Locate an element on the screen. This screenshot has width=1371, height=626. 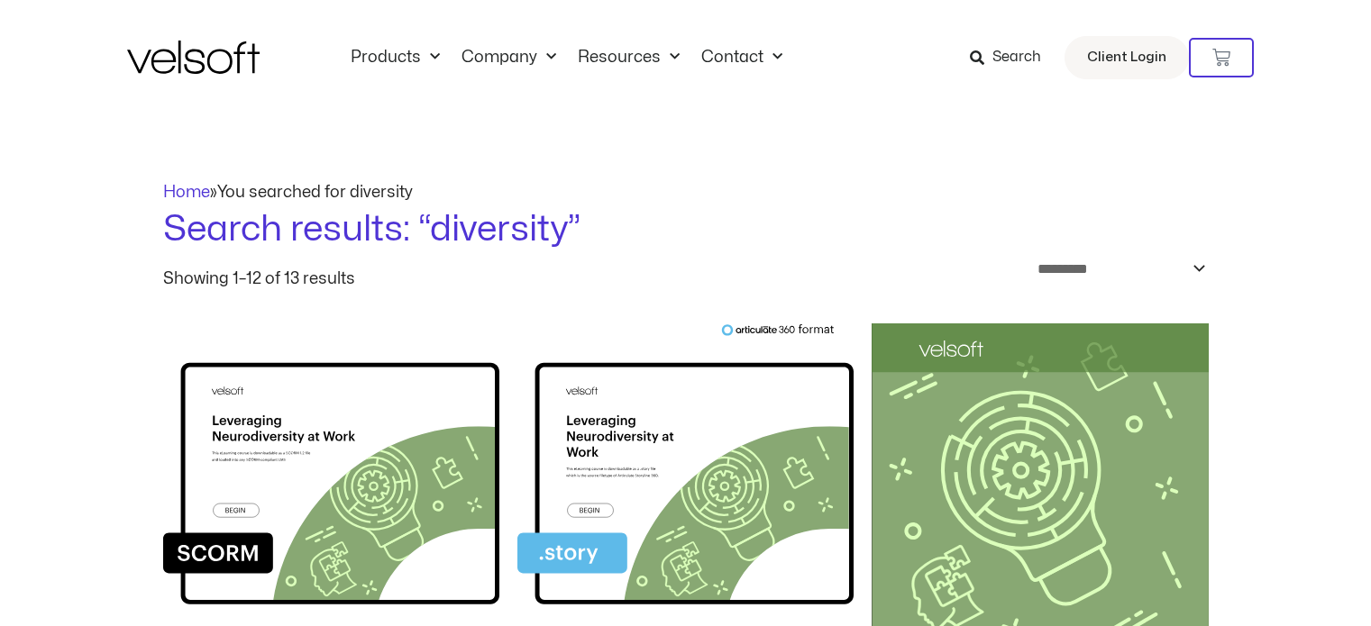
span: You searched for diversity is located at coordinates (314, 192).